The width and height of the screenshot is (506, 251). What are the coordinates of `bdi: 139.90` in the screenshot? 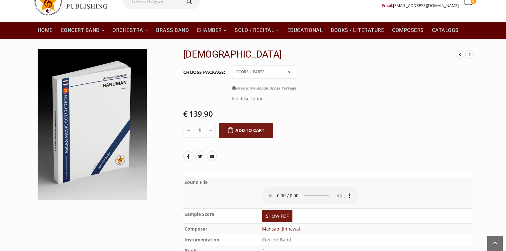 It's located at (198, 113).